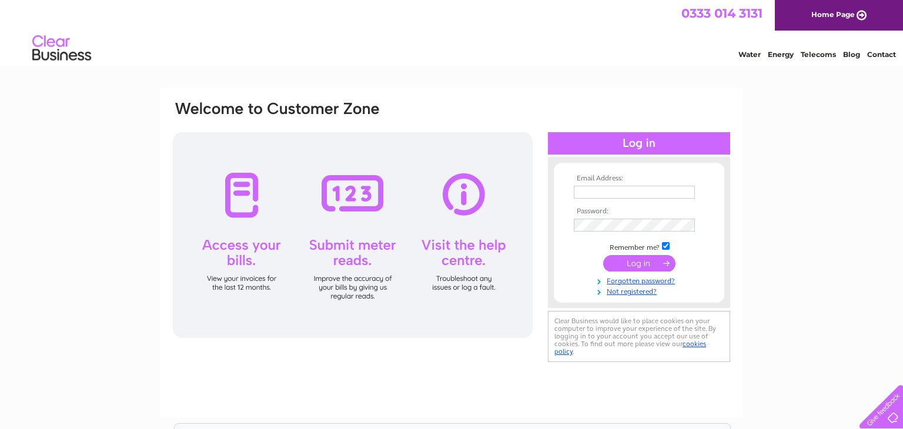  Describe the element at coordinates (639, 263) in the screenshot. I see `input: Submit` at that location.